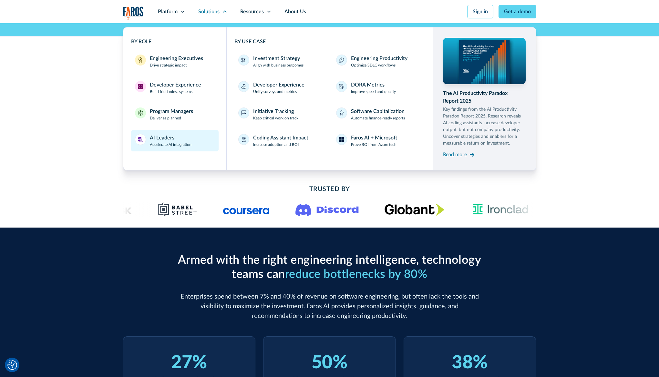 This screenshot has width=659, height=377. What do you see at coordinates (175, 141) in the screenshot?
I see `a: AI LeadersAI LeadersAccelerate AI integration` at bounding box center [175, 141].